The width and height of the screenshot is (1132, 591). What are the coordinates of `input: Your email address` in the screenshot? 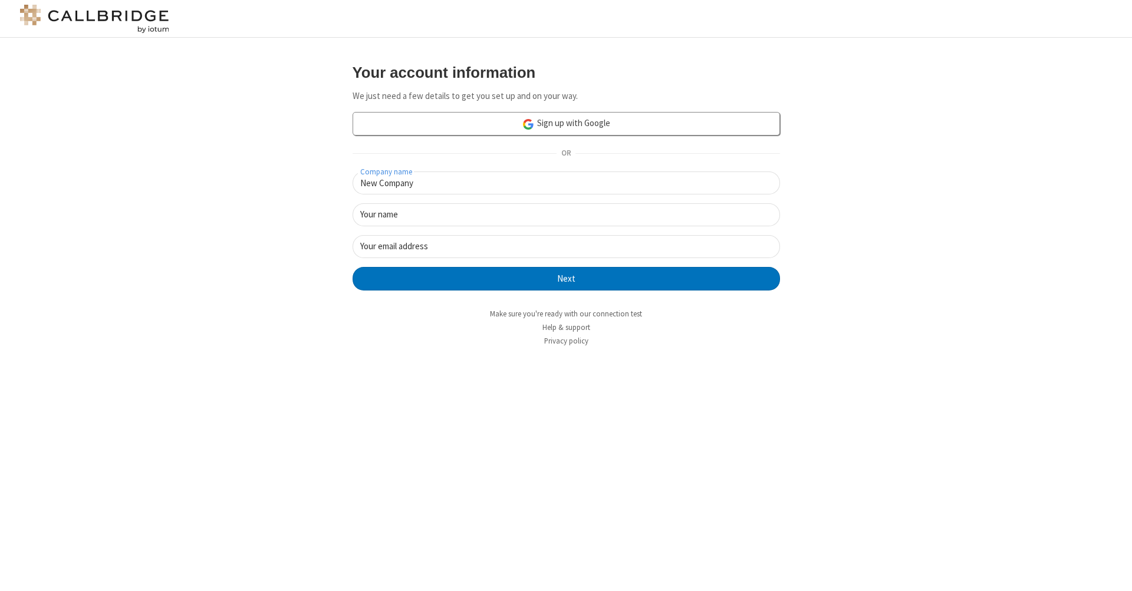 It's located at (566, 246).